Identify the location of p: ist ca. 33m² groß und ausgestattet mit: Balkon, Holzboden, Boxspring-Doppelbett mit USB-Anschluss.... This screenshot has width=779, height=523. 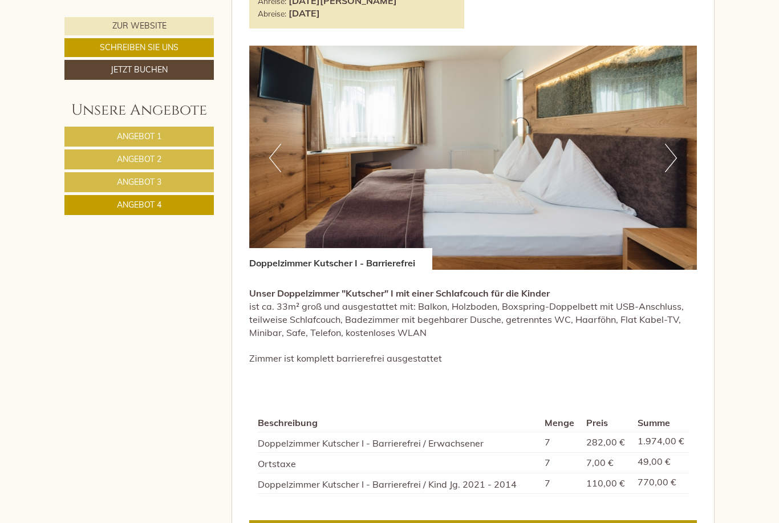
(473, 325).